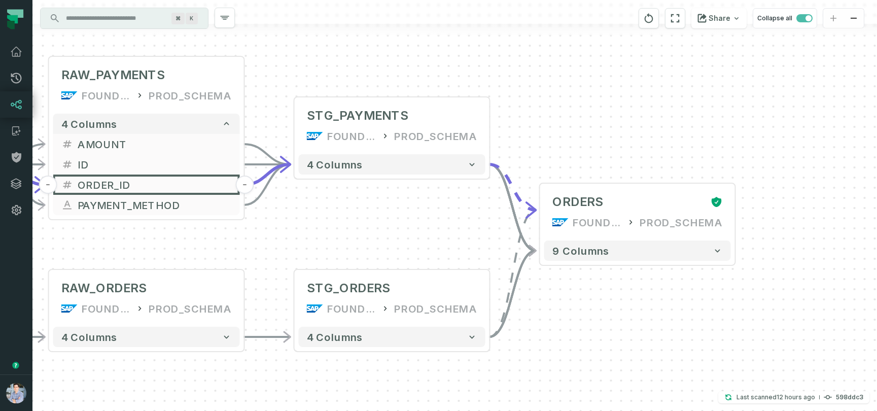 This screenshot has height=411, width=877. Describe the element at coordinates (104, 288) in the screenshot. I see `div: RAW_ORDERS` at that location.